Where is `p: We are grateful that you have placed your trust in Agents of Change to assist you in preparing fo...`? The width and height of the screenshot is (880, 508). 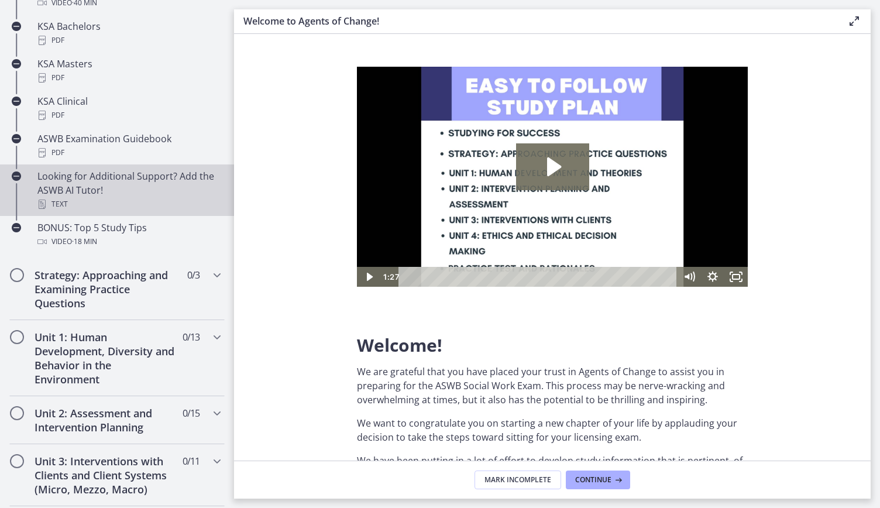
p: We are grateful that you have placed your trust in Agents of Change to assist you in preparing fo... is located at coordinates (552, 385).